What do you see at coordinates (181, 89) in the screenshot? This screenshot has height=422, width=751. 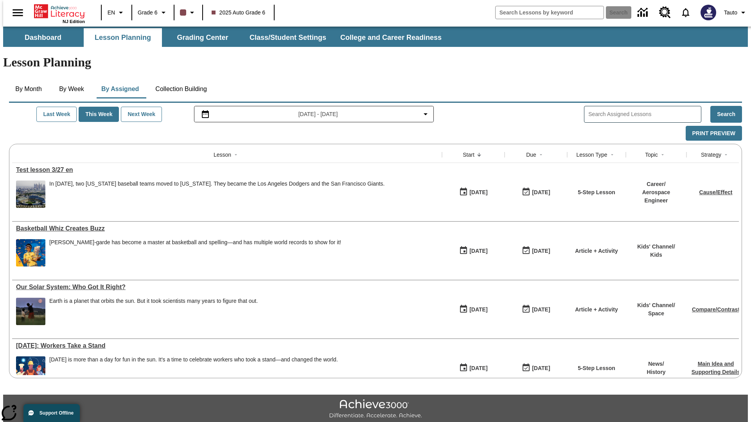 I see `button: Collection Building` at bounding box center [181, 89].